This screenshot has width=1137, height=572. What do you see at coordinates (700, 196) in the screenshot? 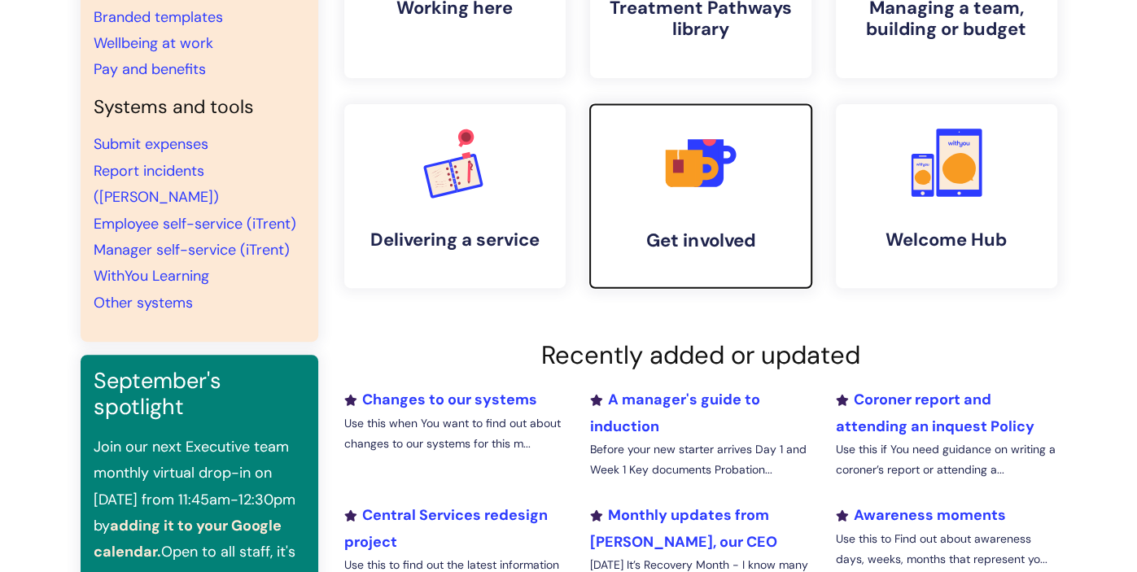
I see `a: Get involved` at bounding box center [700, 196].